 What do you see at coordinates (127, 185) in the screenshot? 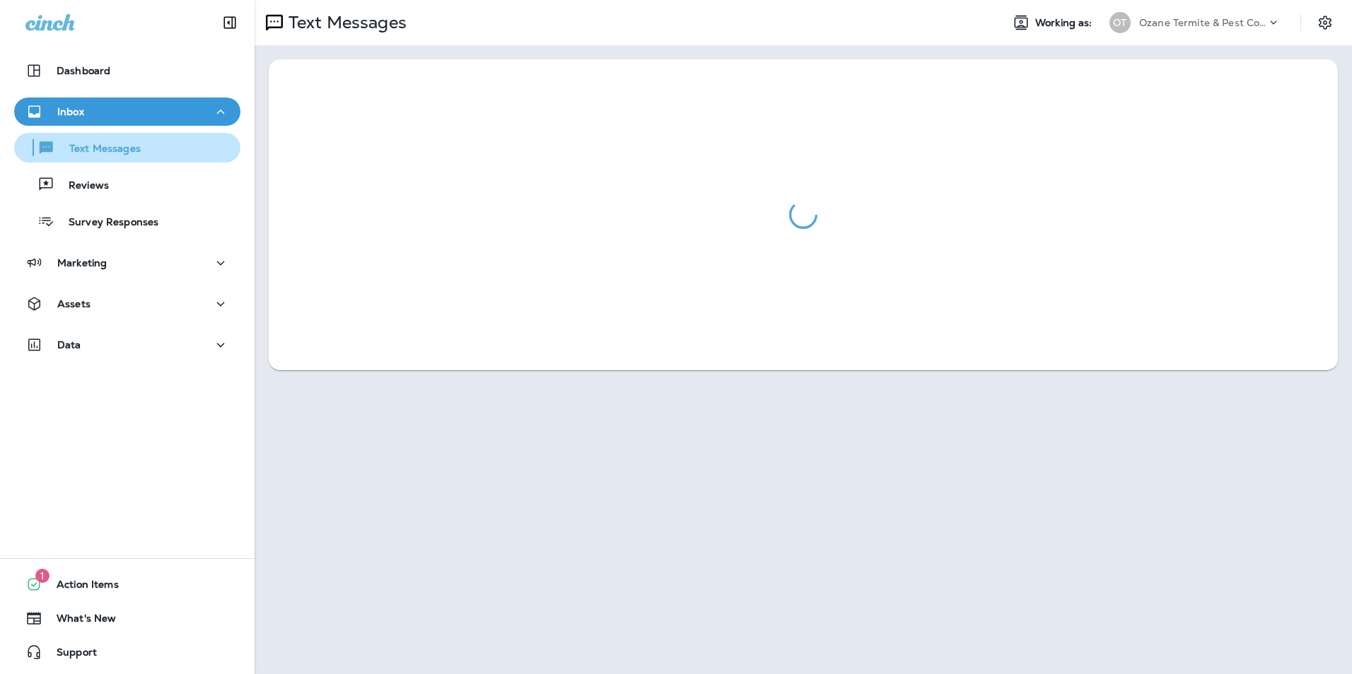
I see `button: Reviews` at bounding box center [127, 185].